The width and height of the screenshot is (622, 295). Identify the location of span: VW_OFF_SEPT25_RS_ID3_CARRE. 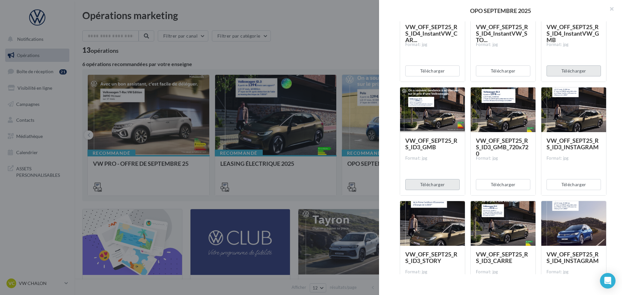
(502, 258).